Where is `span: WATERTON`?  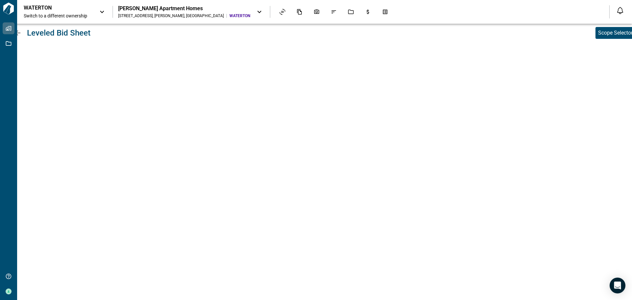
span: WATERTON is located at coordinates (240, 16).